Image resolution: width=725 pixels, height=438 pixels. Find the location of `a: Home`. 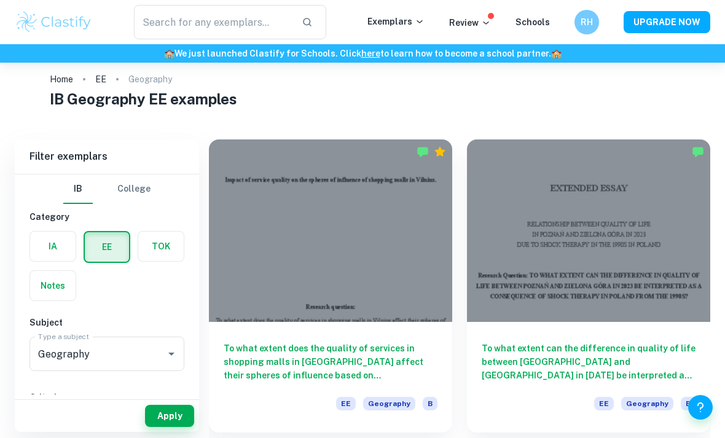

a: Home is located at coordinates (61, 79).